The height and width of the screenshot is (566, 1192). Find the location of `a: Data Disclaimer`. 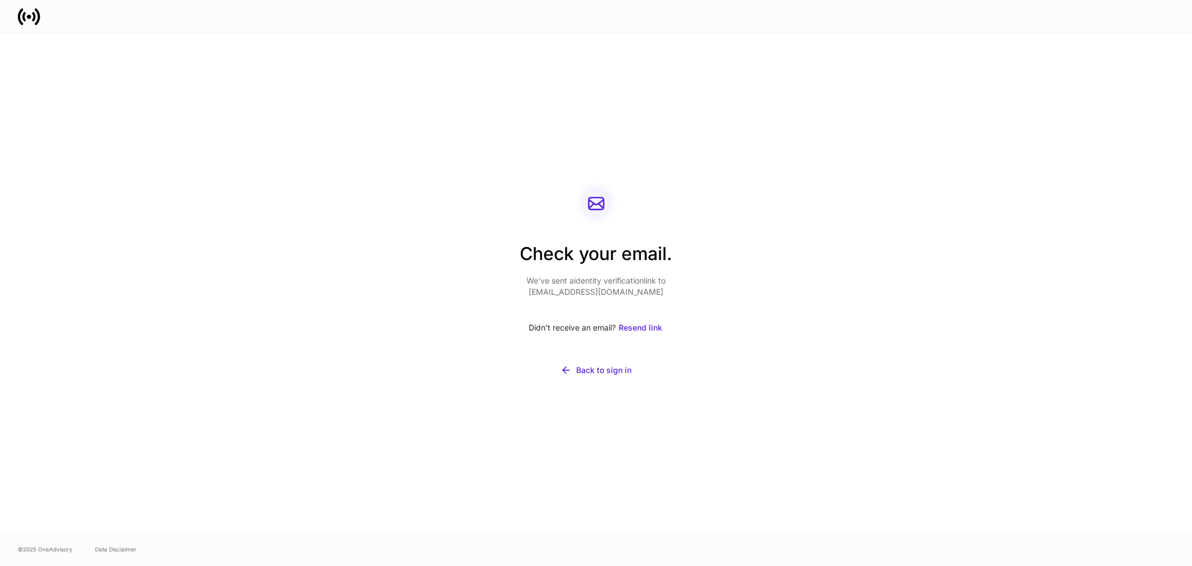

a: Data Disclaimer is located at coordinates (116, 549).